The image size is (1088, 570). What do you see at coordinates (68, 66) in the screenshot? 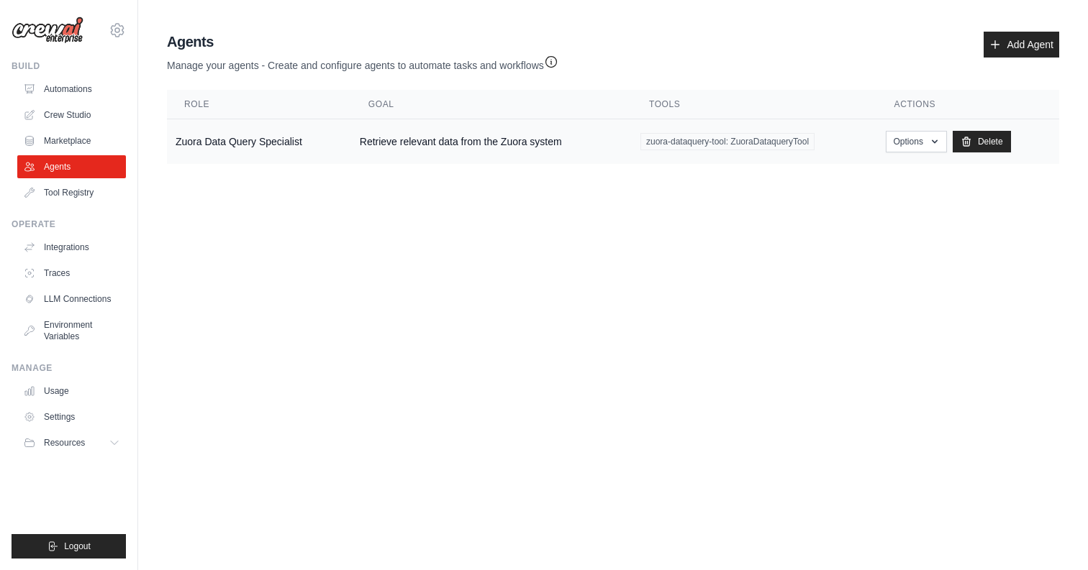
I see `div: Build` at bounding box center [68, 66].